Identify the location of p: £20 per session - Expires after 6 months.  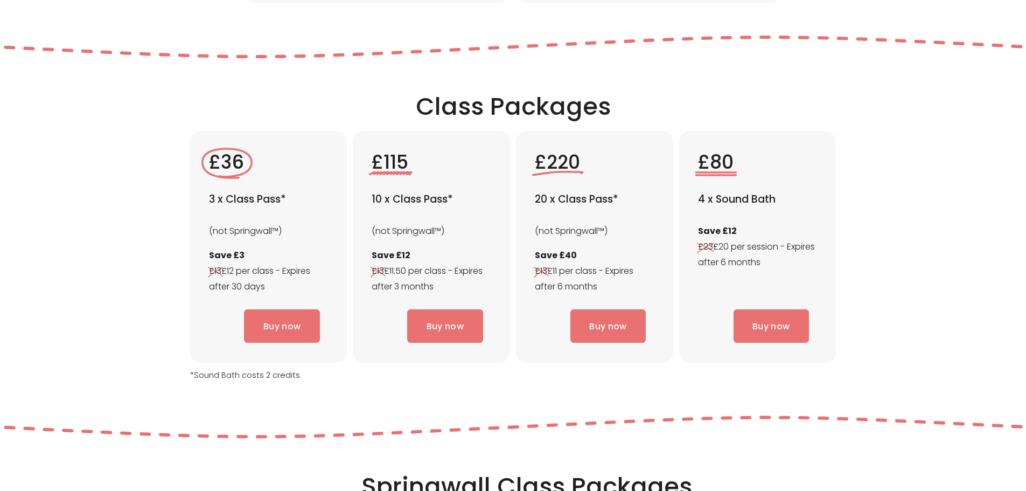
(758, 247).